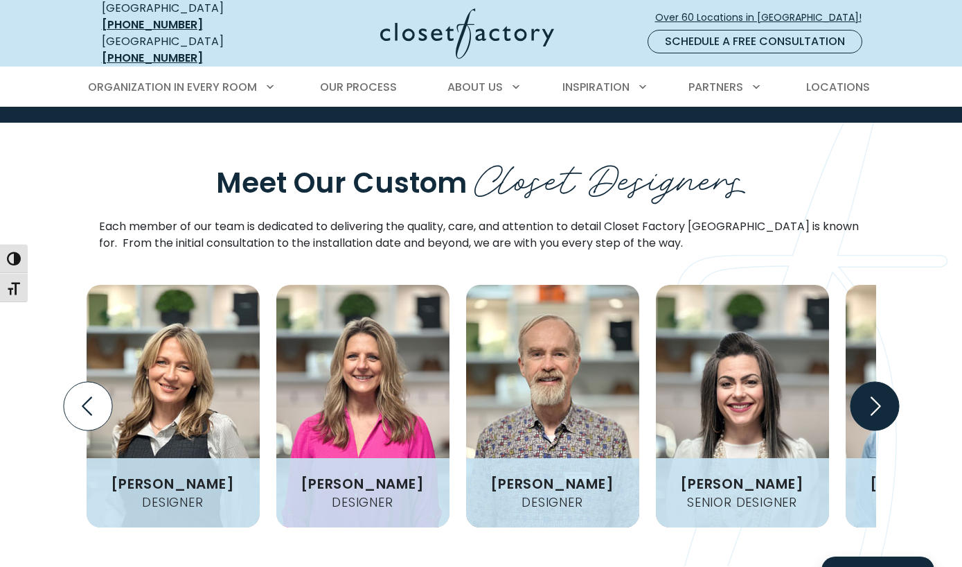 The image size is (962, 567). Describe the element at coordinates (875, 406) in the screenshot. I see `button: Next slide` at that location.